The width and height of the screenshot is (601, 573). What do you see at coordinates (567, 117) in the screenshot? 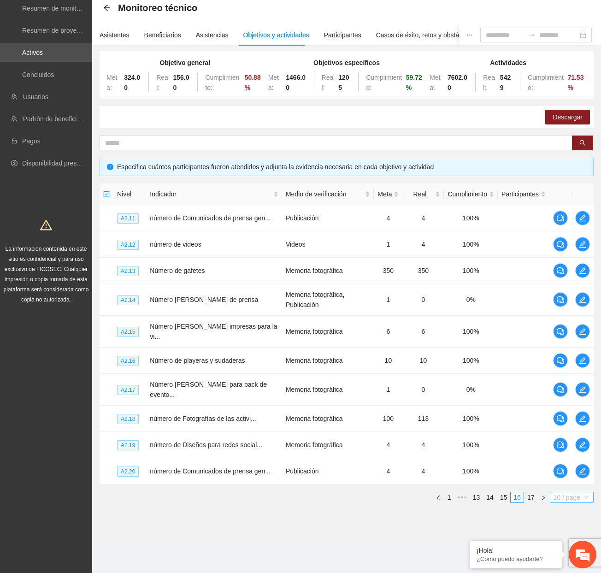
I see `span: Descargar` at bounding box center [567, 117].